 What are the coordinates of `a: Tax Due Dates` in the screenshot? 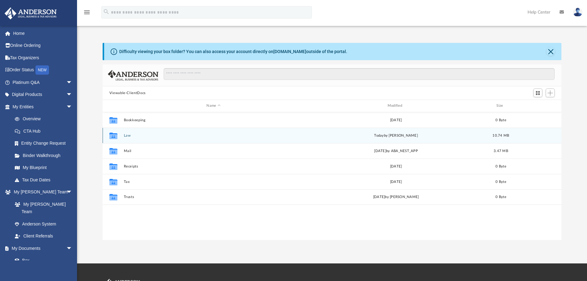 It's located at (45, 180).